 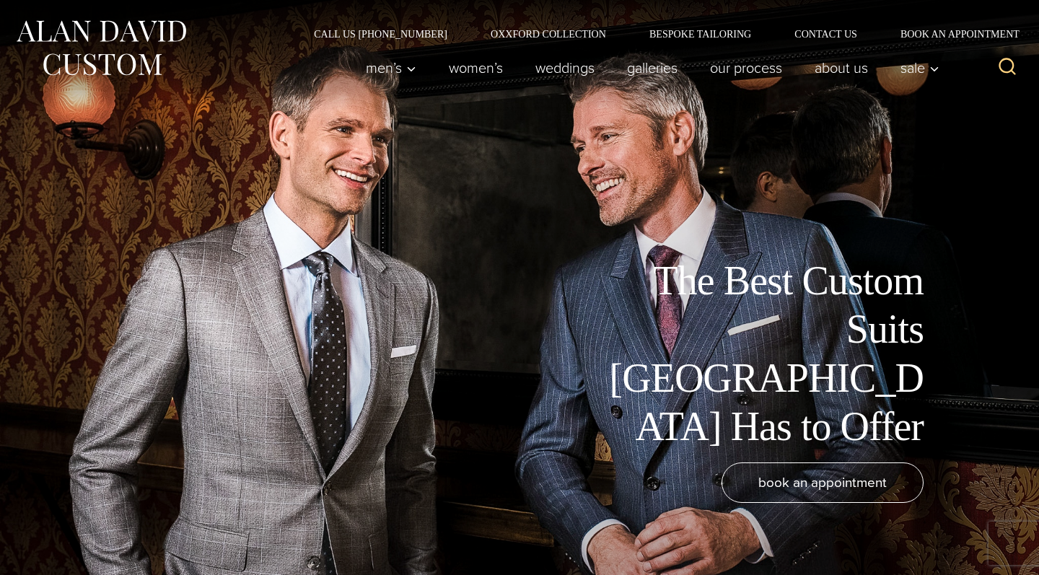 I want to click on a: Women’s, so click(x=476, y=68).